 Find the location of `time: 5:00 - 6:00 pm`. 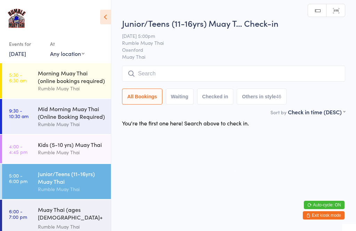

time: 5:00 - 6:00 pm is located at coordinates (18, 179).